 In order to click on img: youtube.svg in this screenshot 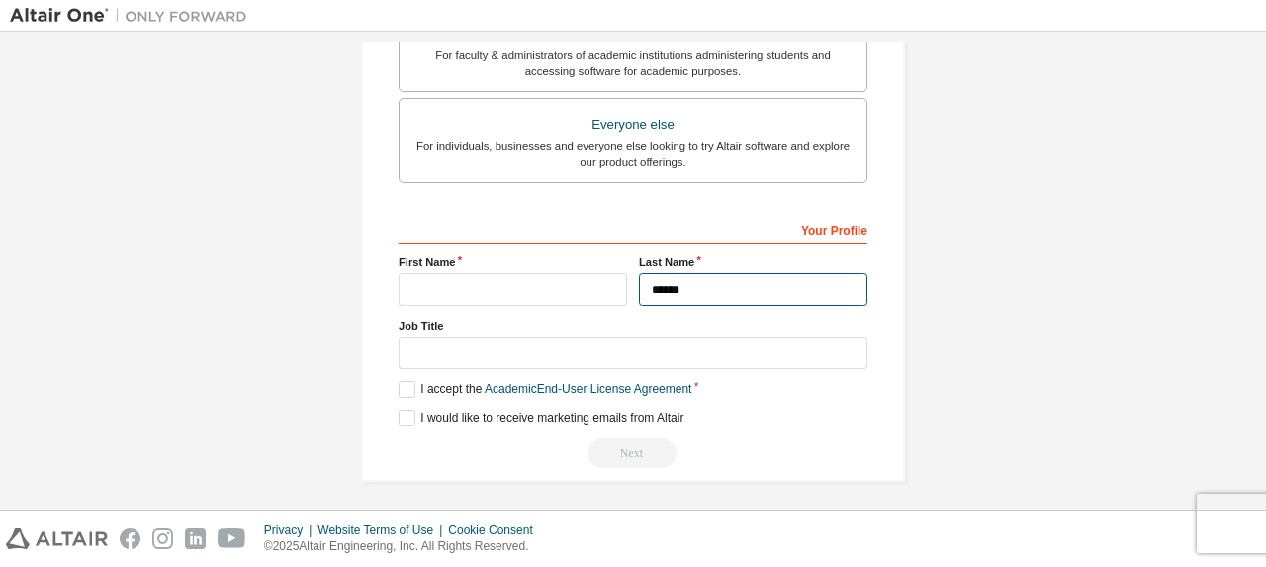, I will do `click(231, 538)`.